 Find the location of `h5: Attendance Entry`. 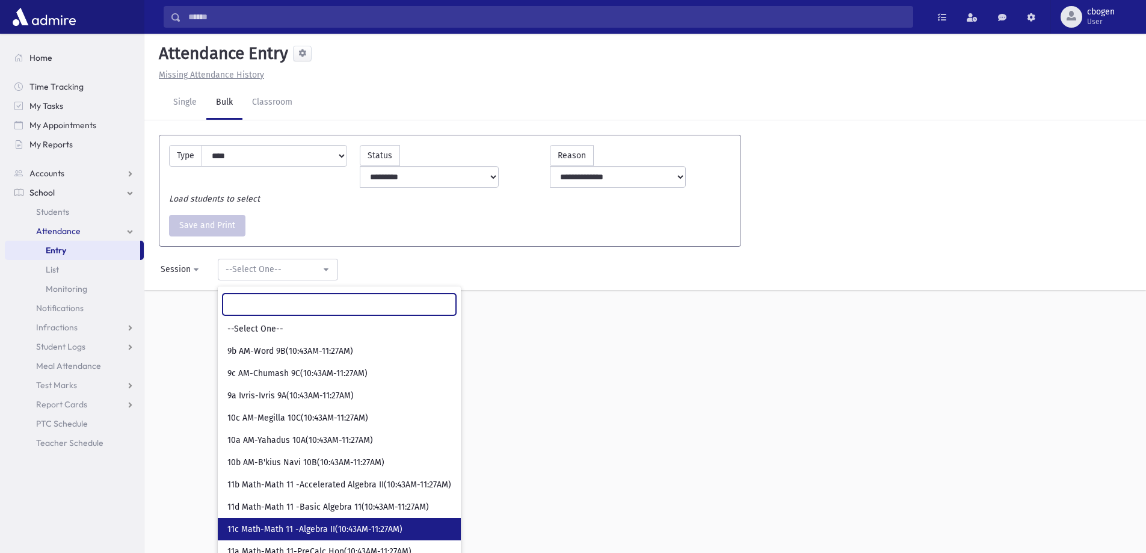

h5: Attendance Entry is located at coordinates (221, 54).